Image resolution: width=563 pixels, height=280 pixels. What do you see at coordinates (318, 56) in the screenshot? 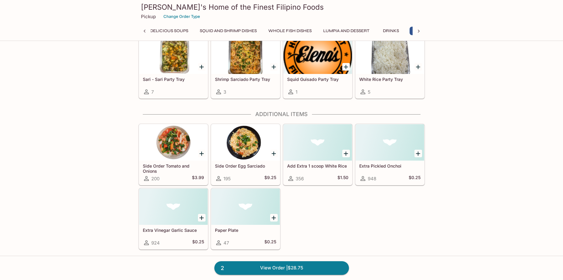
I see `div: Squid Guisado Party Tray` at bounding box center [318, 56].